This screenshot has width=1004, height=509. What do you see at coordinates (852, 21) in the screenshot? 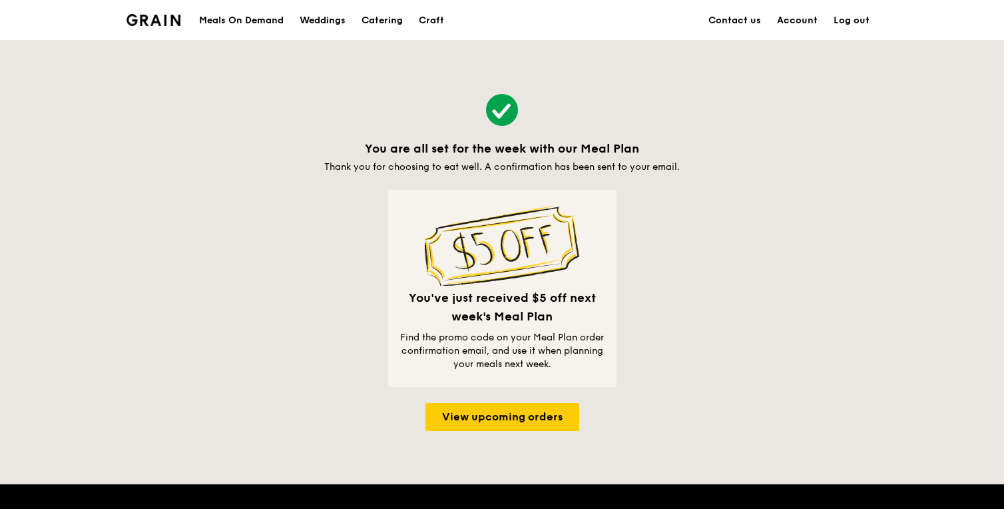
I see `a: Log out` at bounding box center [852, 21].